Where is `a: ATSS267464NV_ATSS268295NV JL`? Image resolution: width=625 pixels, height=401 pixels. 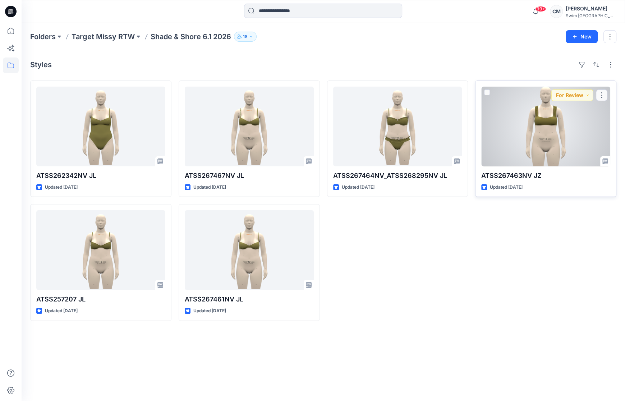
a: ATSS267464NV_ATSS268295NV JL is located at coordinates (397, 126).